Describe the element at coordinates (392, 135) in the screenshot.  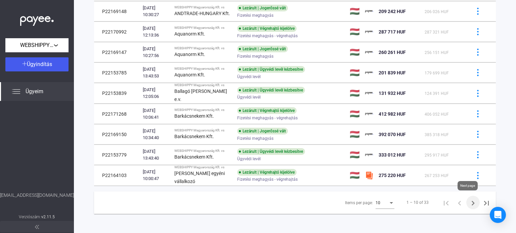
I see `span: 392 070 HUF` at that location.